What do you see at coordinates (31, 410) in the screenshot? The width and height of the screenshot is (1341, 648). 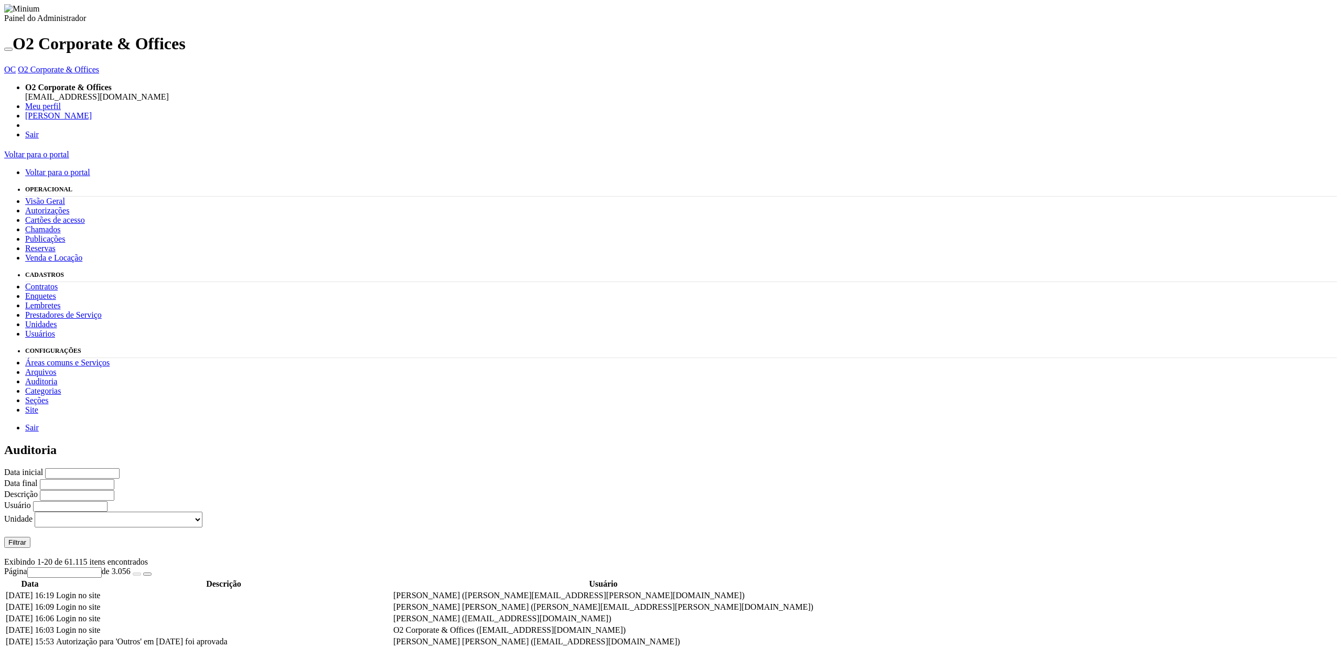 I see `a: Site` at bounding box center [31, 410].